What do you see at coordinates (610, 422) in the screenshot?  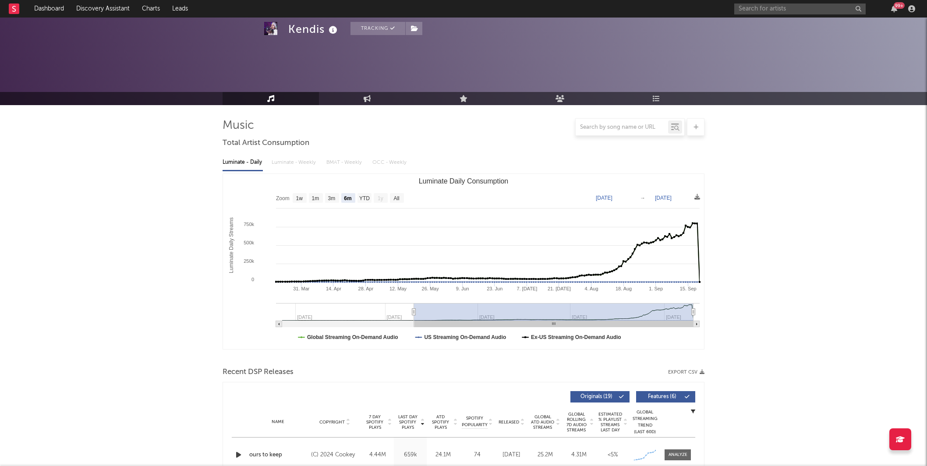 I see `span: Estimated % Playlist Streams Last Day` at bounding box center [610, 422].